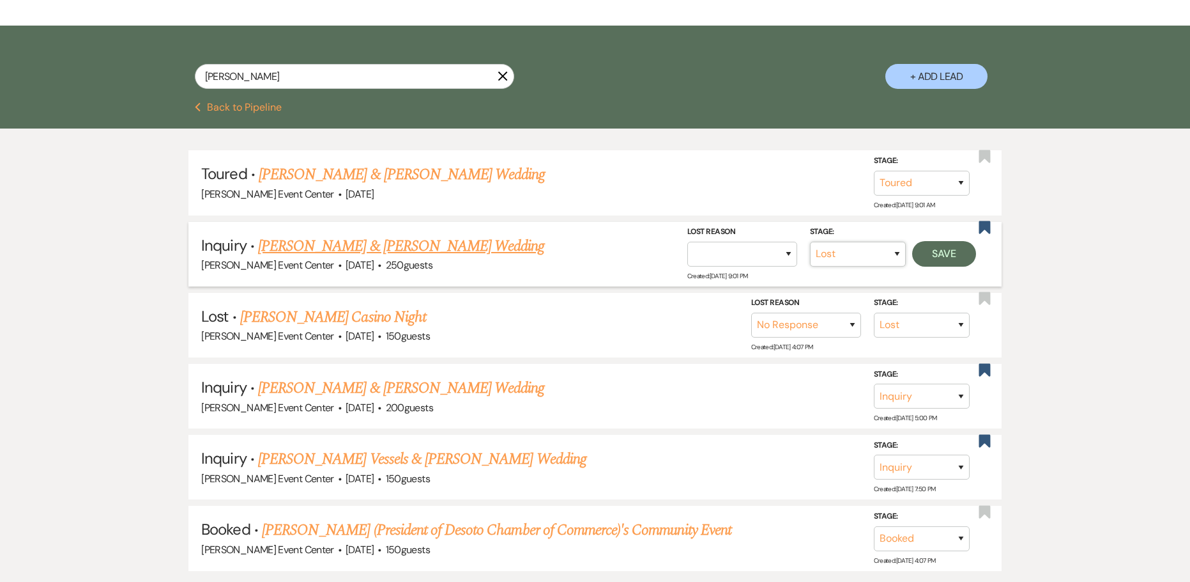 The width and height of the screenshot is (1190, 582). What do you see at coordinates (409, 265) in the screenshot?
I see `span: 250 guests` at bounding box center [409, 265].